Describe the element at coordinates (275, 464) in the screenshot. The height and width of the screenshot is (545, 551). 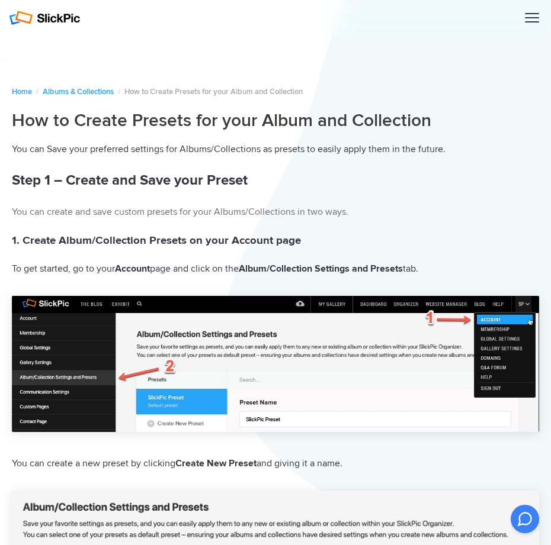
I see `p: You can create a new preset by clicking and giving it a name.` at that location.